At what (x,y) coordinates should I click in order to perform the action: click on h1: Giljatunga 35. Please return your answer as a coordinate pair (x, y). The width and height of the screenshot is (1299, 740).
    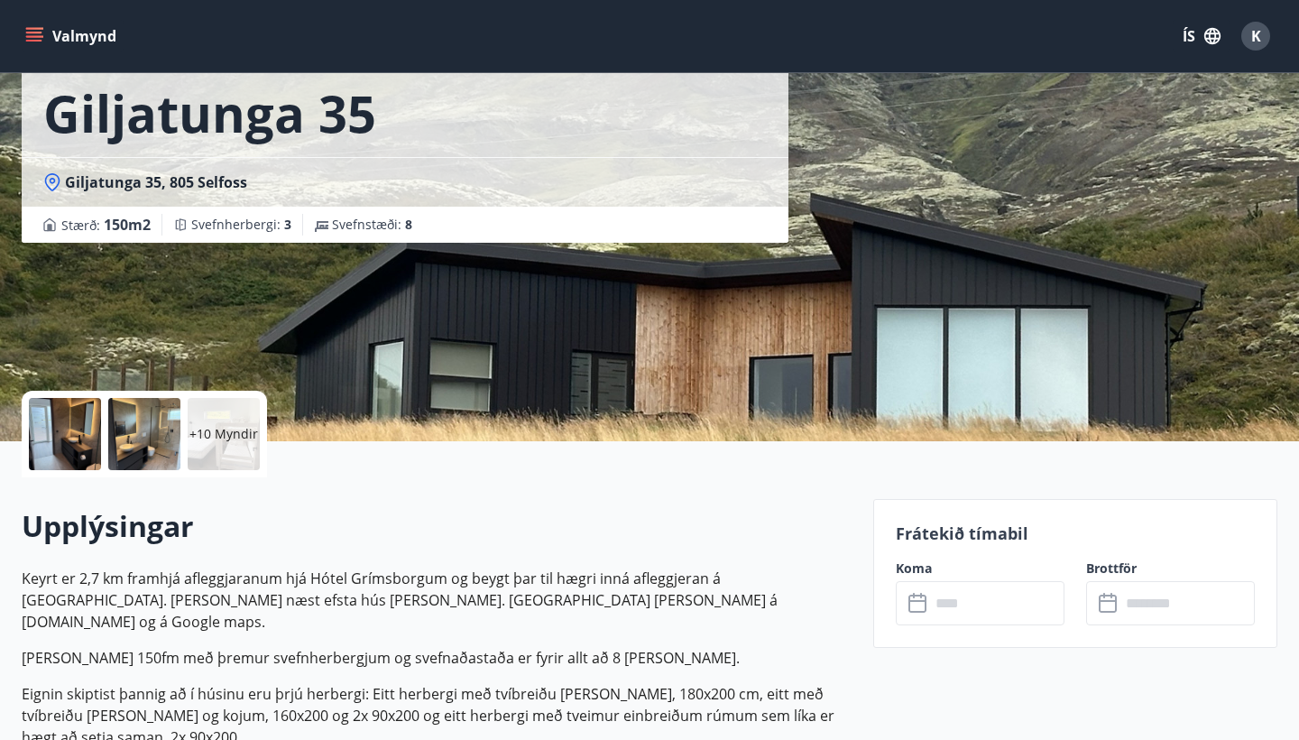
    Looking at the image, I should click on (209, 113).